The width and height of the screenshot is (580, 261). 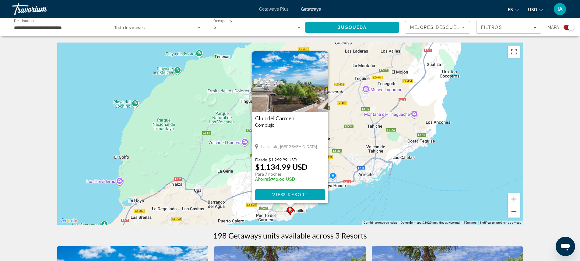 I want to click on button: Change currency, so click(x=535, y=9).